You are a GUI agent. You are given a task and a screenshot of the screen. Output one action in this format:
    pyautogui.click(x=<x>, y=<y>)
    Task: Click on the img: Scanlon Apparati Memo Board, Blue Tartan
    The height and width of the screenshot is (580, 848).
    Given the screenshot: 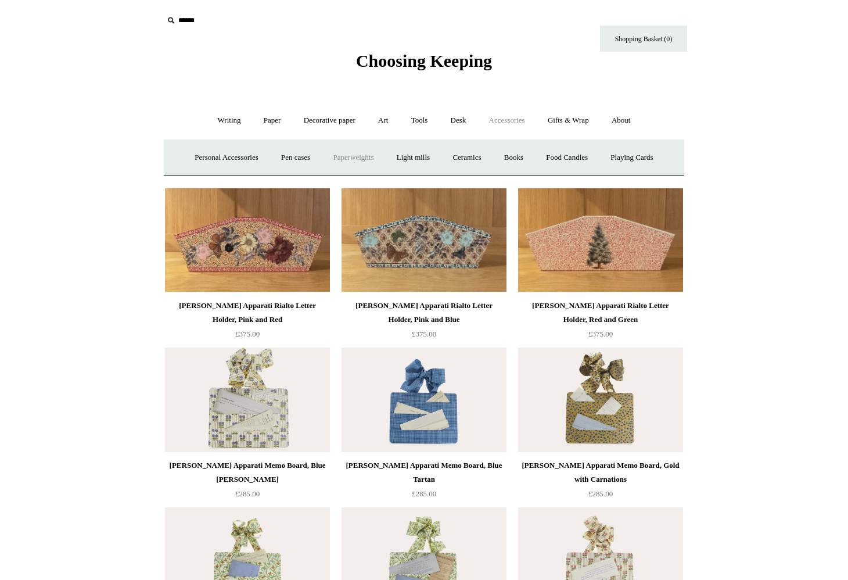 What is the action you would take?
    pyautogui.click(x=424, y=400)
    